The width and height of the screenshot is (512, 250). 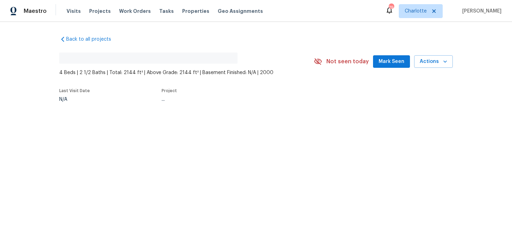 I want to click on button: Actions, so click(x=433, y=62).